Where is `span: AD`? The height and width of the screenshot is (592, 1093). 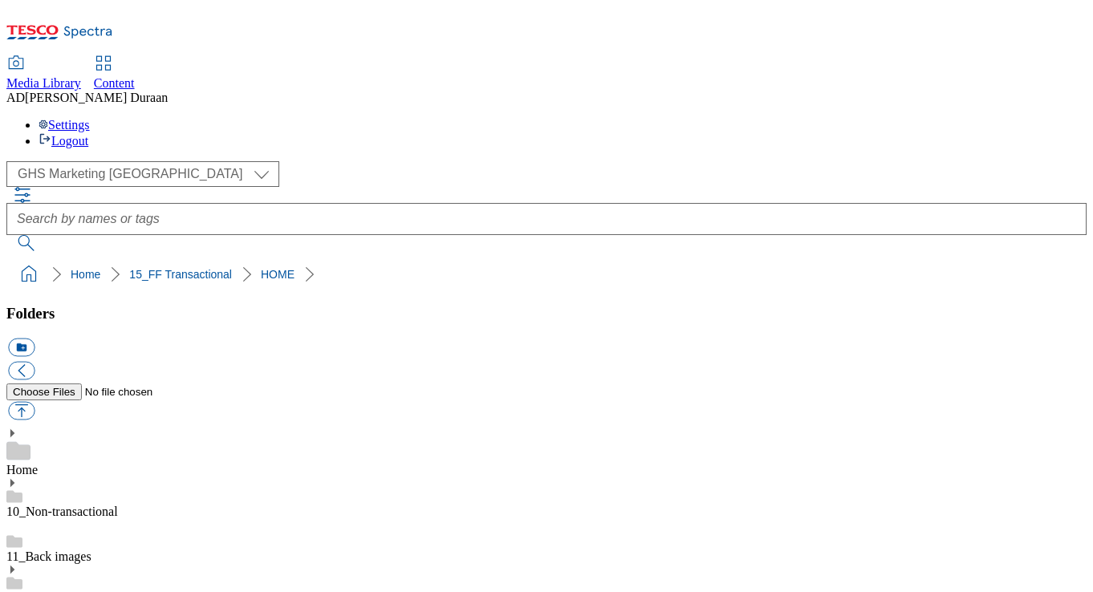 span: AD is located at coordinates (15, 97).